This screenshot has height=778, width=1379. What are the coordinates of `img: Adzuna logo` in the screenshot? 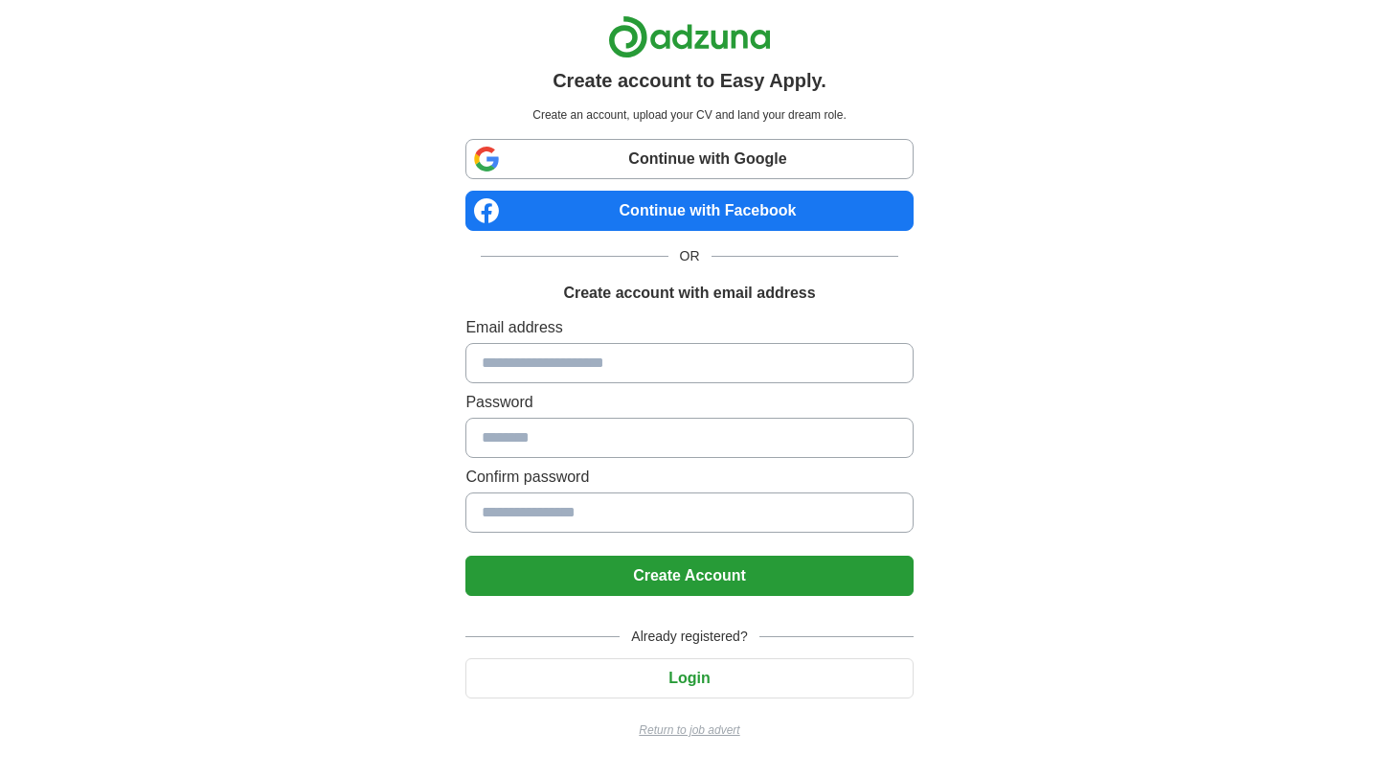 It's located at (690, 36).